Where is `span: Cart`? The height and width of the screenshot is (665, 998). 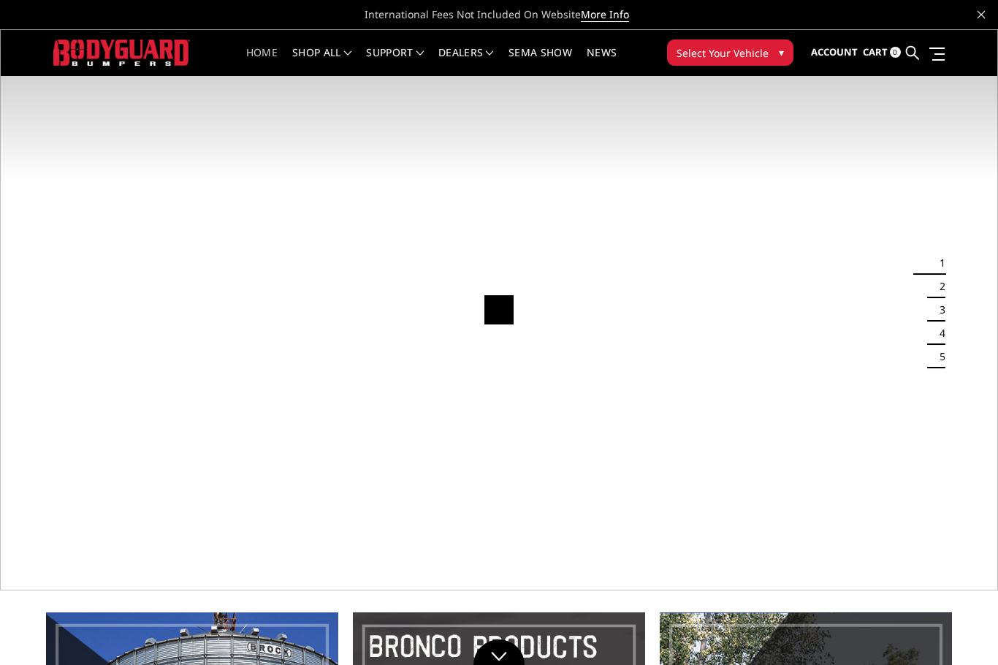 span: Cart is located at coordinates (875, 52).